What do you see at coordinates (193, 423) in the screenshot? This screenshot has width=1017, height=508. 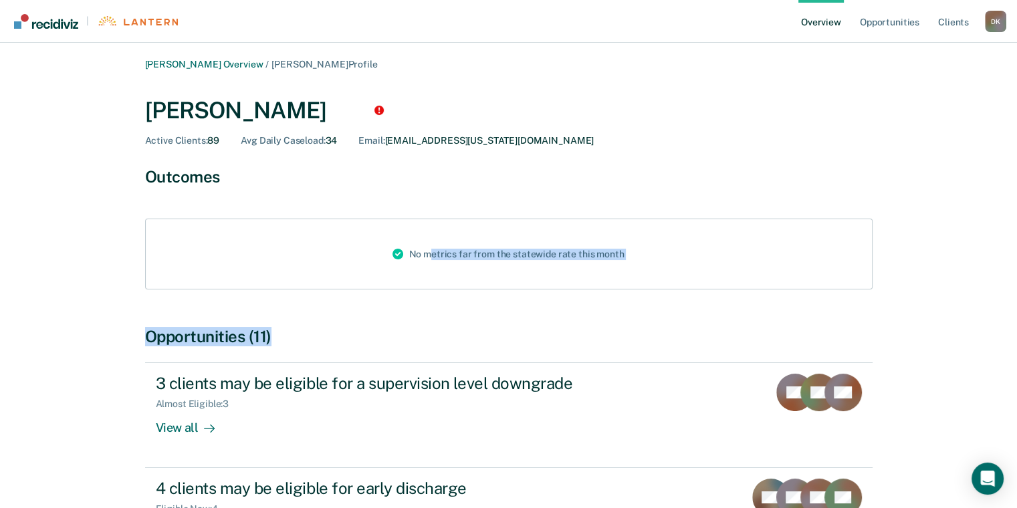 I see `div: View all` at bounding box center [193, 423].